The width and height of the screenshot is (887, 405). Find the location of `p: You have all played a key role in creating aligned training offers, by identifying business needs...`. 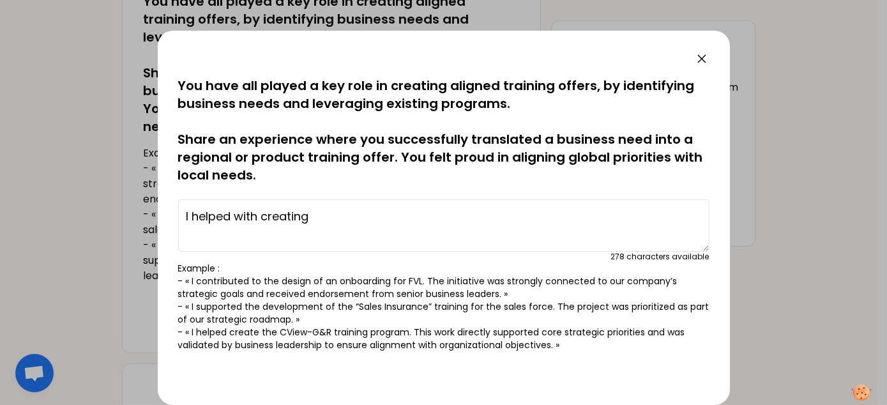

p: You have all played a key role in creating aligned training offers, by identifying business needs... is located at coordinates (444, 130).